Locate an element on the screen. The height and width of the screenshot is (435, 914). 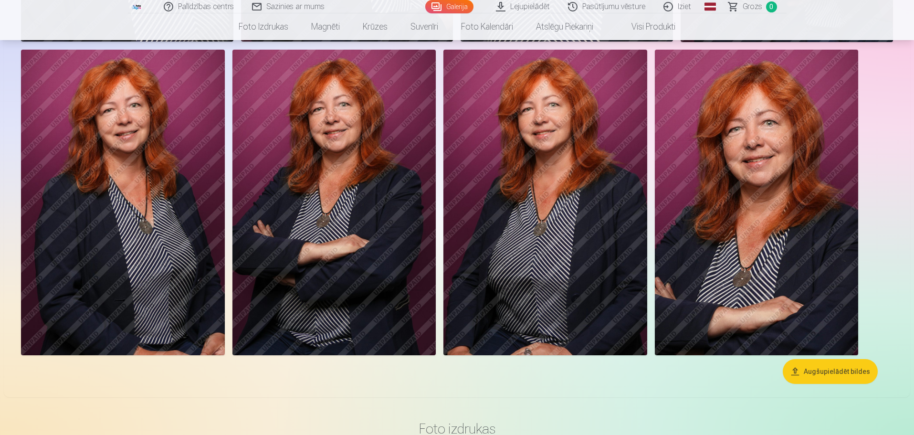
a: Magnēti is located at coordinates (326, 27).